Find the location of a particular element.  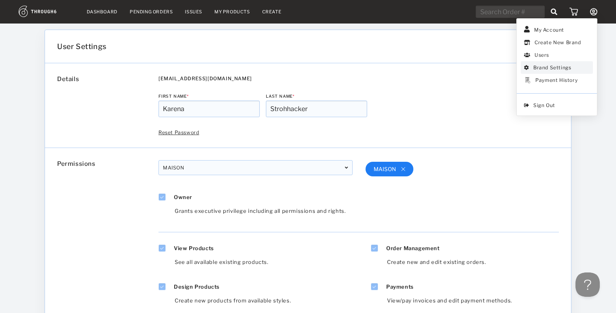

label: View Products is located at coordinates (194, 248).